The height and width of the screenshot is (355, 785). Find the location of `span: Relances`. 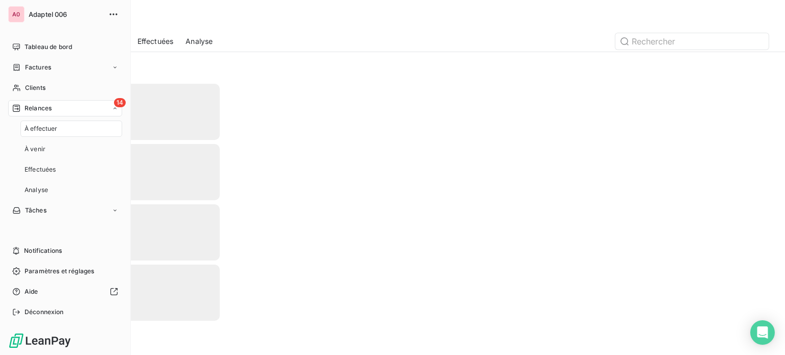

span: Relances is located at coordinates (38, 108).